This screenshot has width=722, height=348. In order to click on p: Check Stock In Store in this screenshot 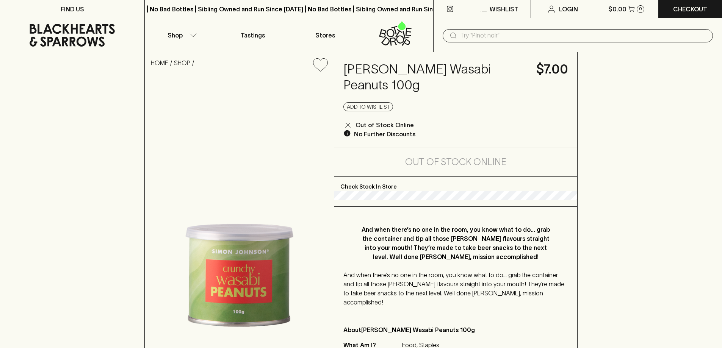, I will do `click(456, 184)`.